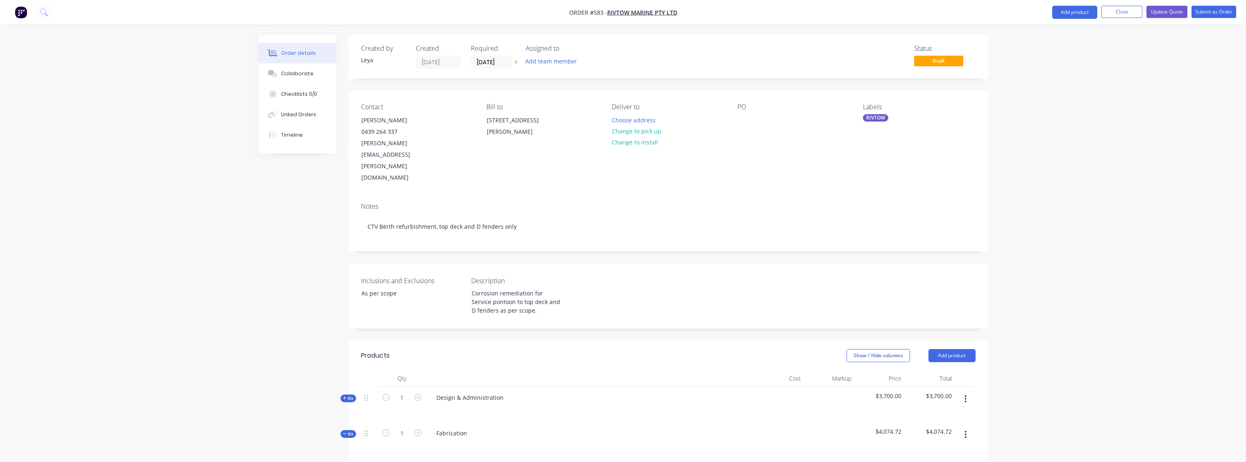 The image size is (1246, 462). I want to click on div: Bill to, so click(542, 107).